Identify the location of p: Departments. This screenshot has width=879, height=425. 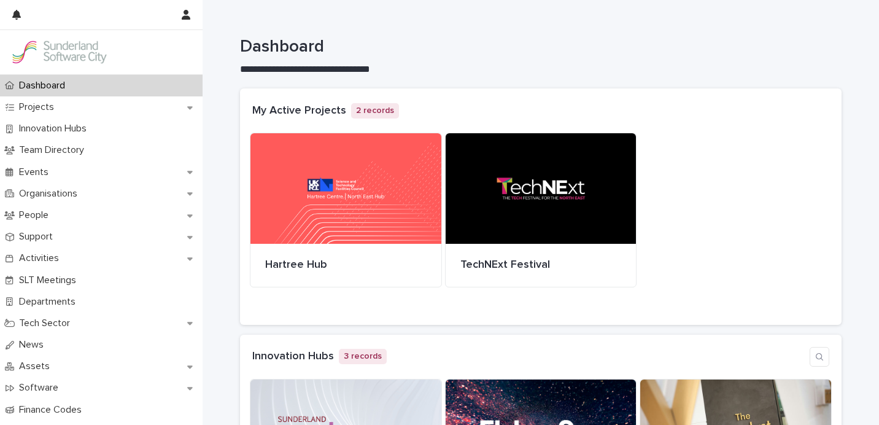
(50, 301).